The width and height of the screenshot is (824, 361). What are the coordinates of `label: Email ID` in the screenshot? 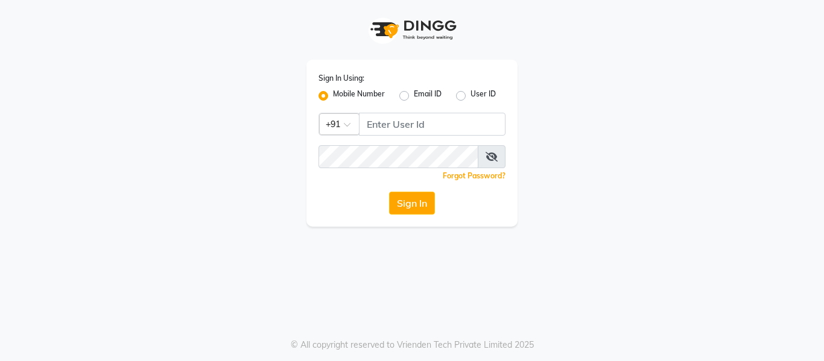 It's located at (427, 96).